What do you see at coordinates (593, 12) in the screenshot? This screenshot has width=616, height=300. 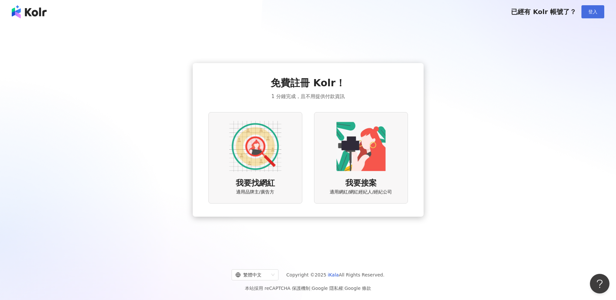 I see `span: 登入` at bounding box center [593, 12].